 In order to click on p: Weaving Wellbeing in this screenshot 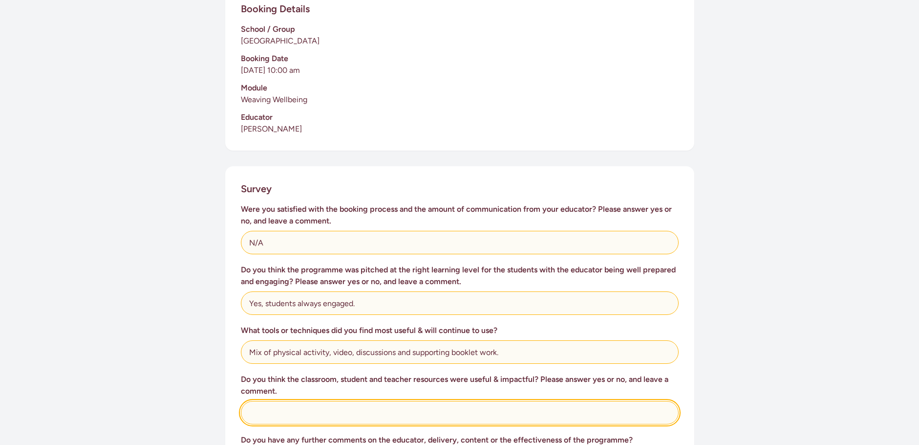, I will do `click(460, 100)`.